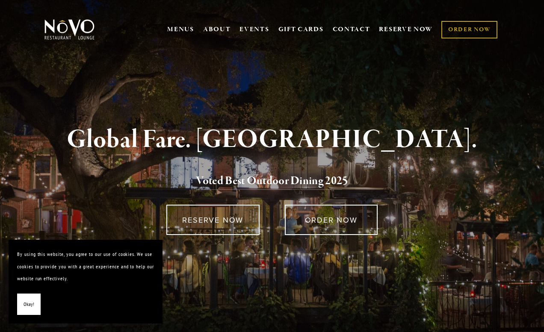 The height and width of the screenshot is (332, 544). Describe the element at coordinates (85, 267) in the screenshot. I see `p: By using this website, you agree to our use of cookies. We use cookies to provide you with a grea...` at that location.